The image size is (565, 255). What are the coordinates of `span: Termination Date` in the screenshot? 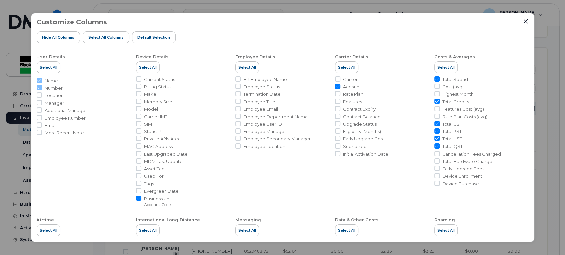 It's located at (262, 94).